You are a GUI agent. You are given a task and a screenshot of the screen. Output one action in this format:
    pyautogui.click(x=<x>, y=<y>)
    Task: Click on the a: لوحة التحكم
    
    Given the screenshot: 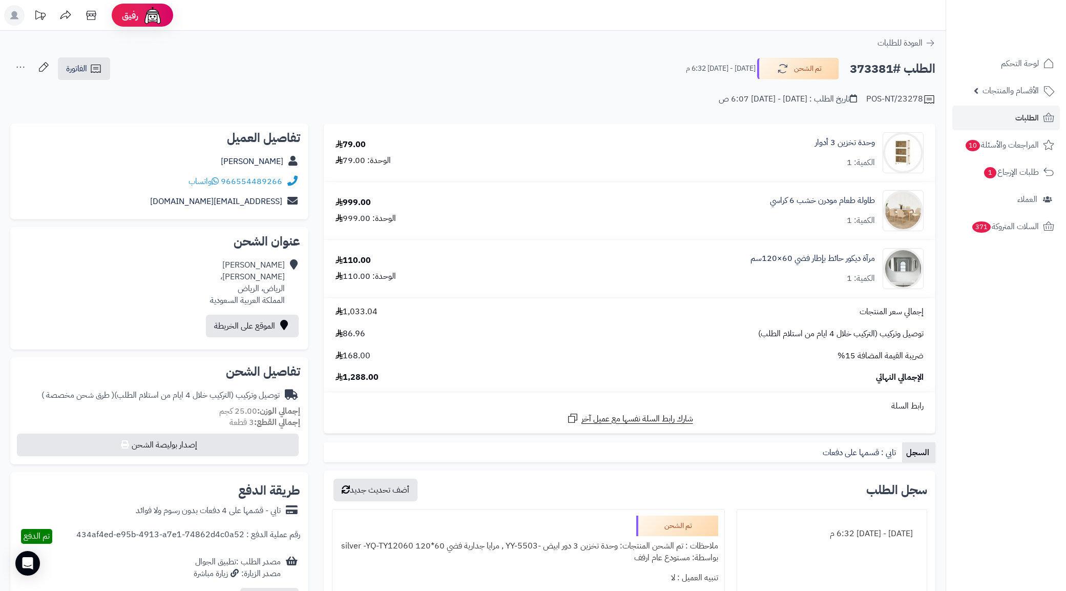 What is the action you would take?
    pyautogui.click(x=1006, y=64)
    